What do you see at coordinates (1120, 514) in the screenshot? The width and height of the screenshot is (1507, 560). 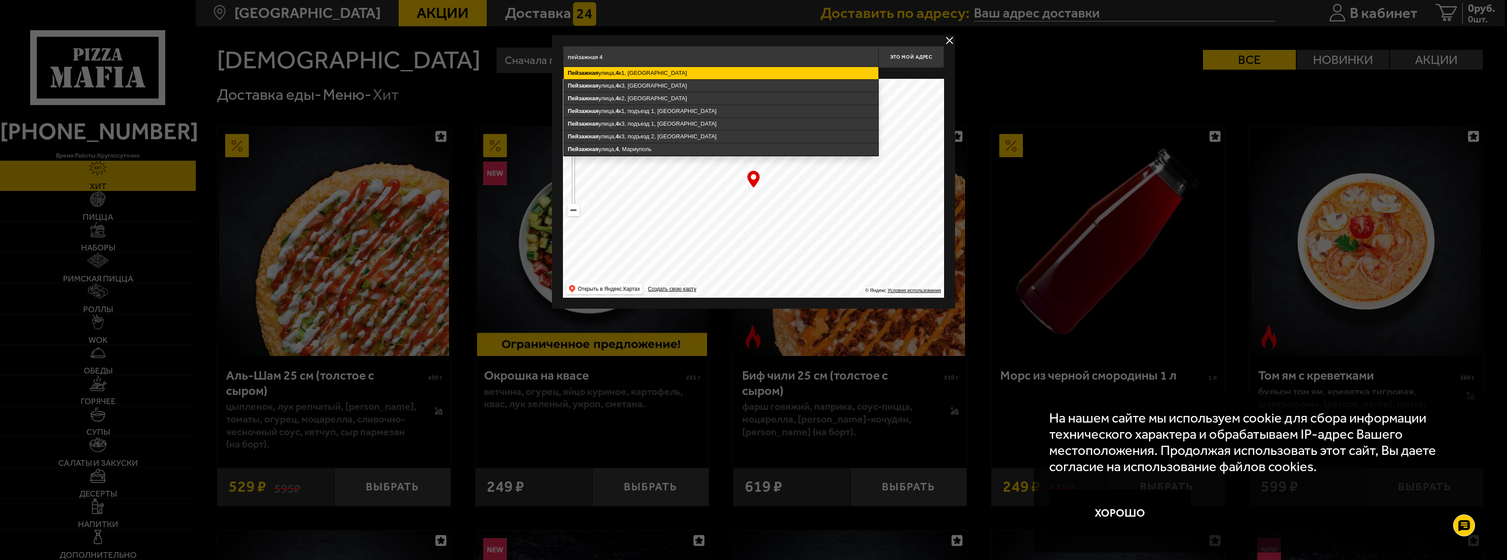 I see `button: Хорошо` at bounding box center [1120, 514].